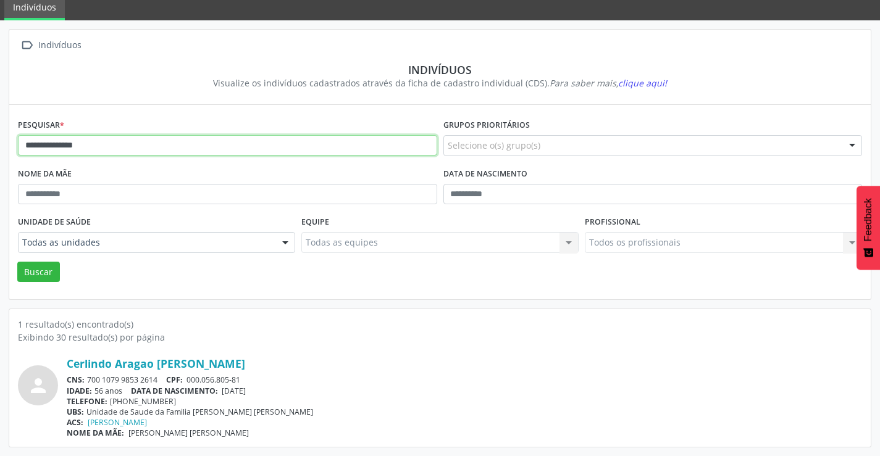 The image size is (880, 456). Describe the element at coordinates (642, 83) in the screenshot. I see `span: clique aqui!` at that location.